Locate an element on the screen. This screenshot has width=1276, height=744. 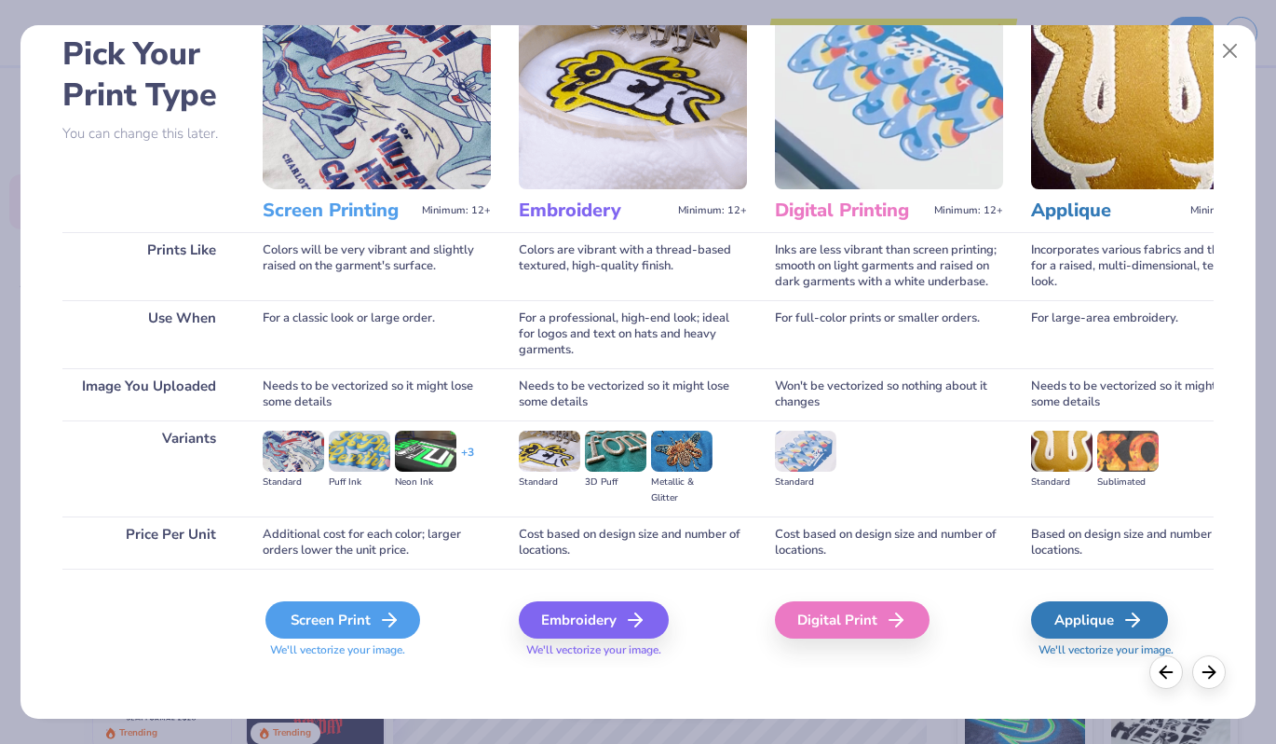
div: Sublimated is located at coordinates (1128, 482).